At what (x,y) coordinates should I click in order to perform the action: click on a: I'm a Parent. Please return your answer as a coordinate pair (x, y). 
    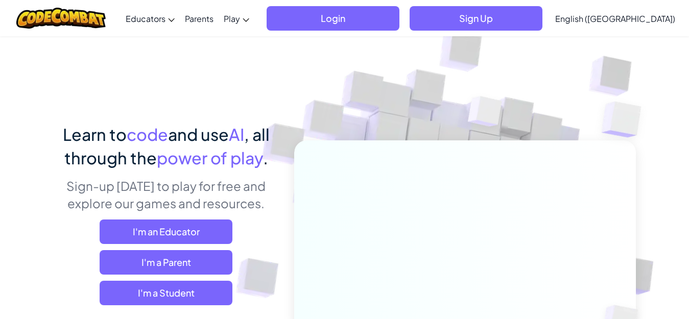
    Looking at the image, I should click on (166, 262).